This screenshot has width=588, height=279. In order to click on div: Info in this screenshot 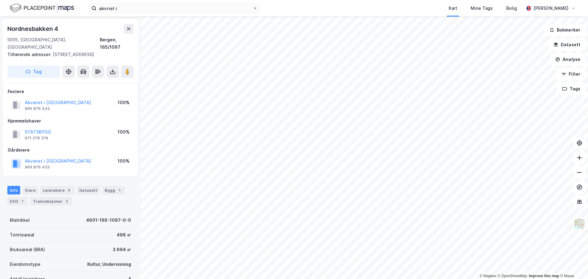, I will do `click(14, 190)`.